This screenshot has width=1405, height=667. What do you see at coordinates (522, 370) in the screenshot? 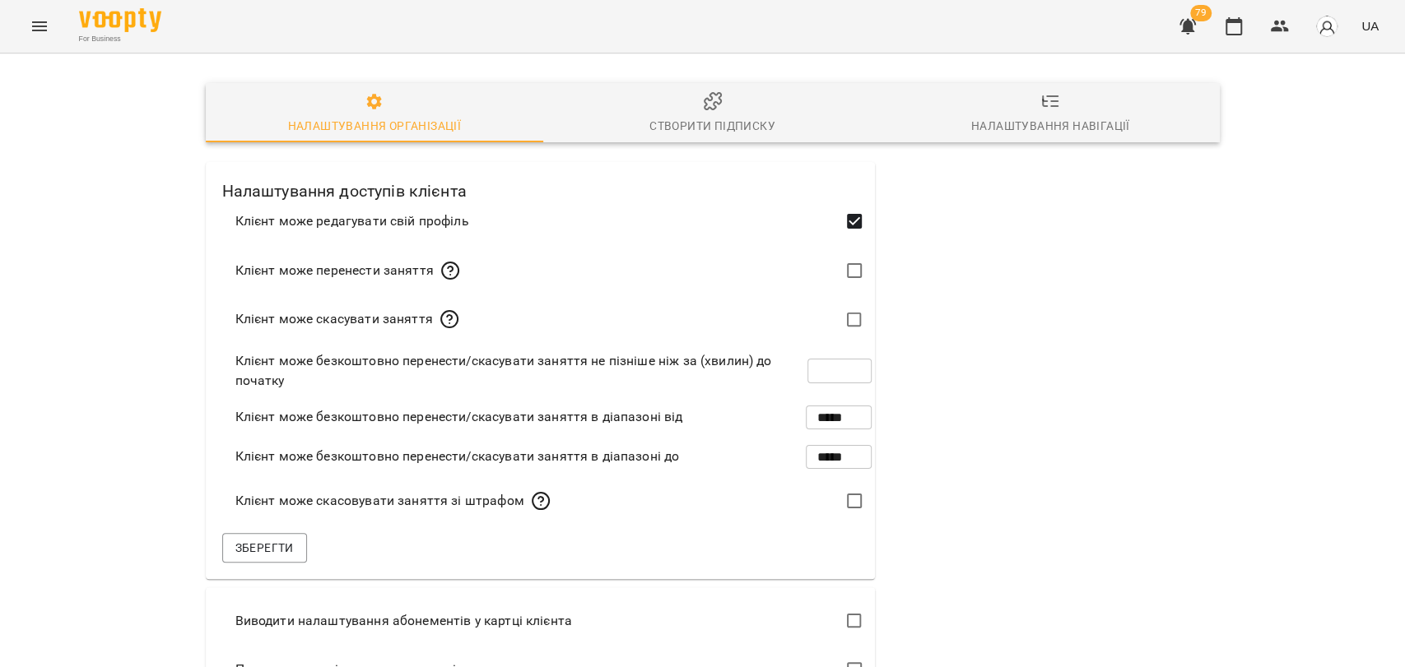
I see `span: Клієнт може безкоштовно перенести/скасувати заняття не пізніше ніж за (хвилин) до початку` at bounding box center [522, 370].